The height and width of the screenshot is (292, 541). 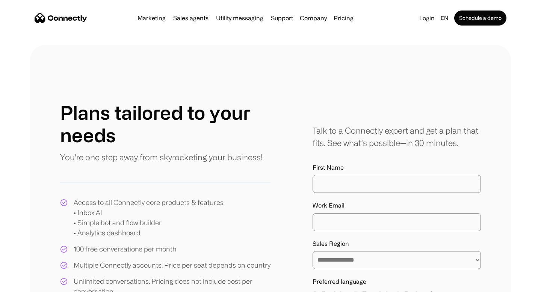 I want to click on div: 100 free conversations per month, so click(x=125, y=249).